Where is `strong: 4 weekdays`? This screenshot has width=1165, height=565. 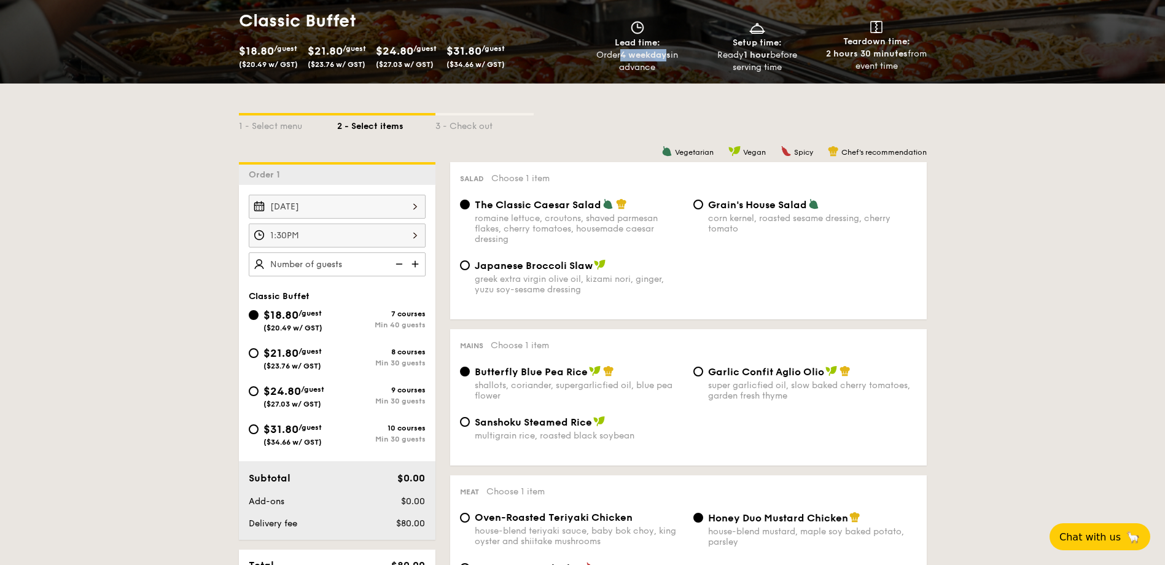 strong: 4 weekdays is located at coordinates (646, 55).